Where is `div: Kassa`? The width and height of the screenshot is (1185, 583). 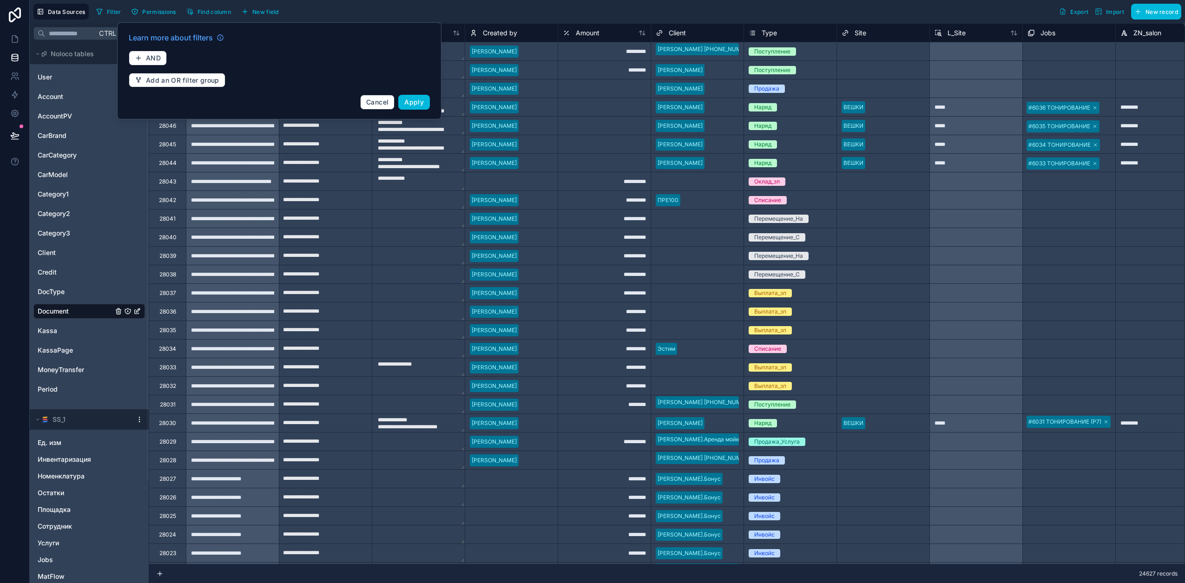
div: Kassa is located at coordinates (89, 331).